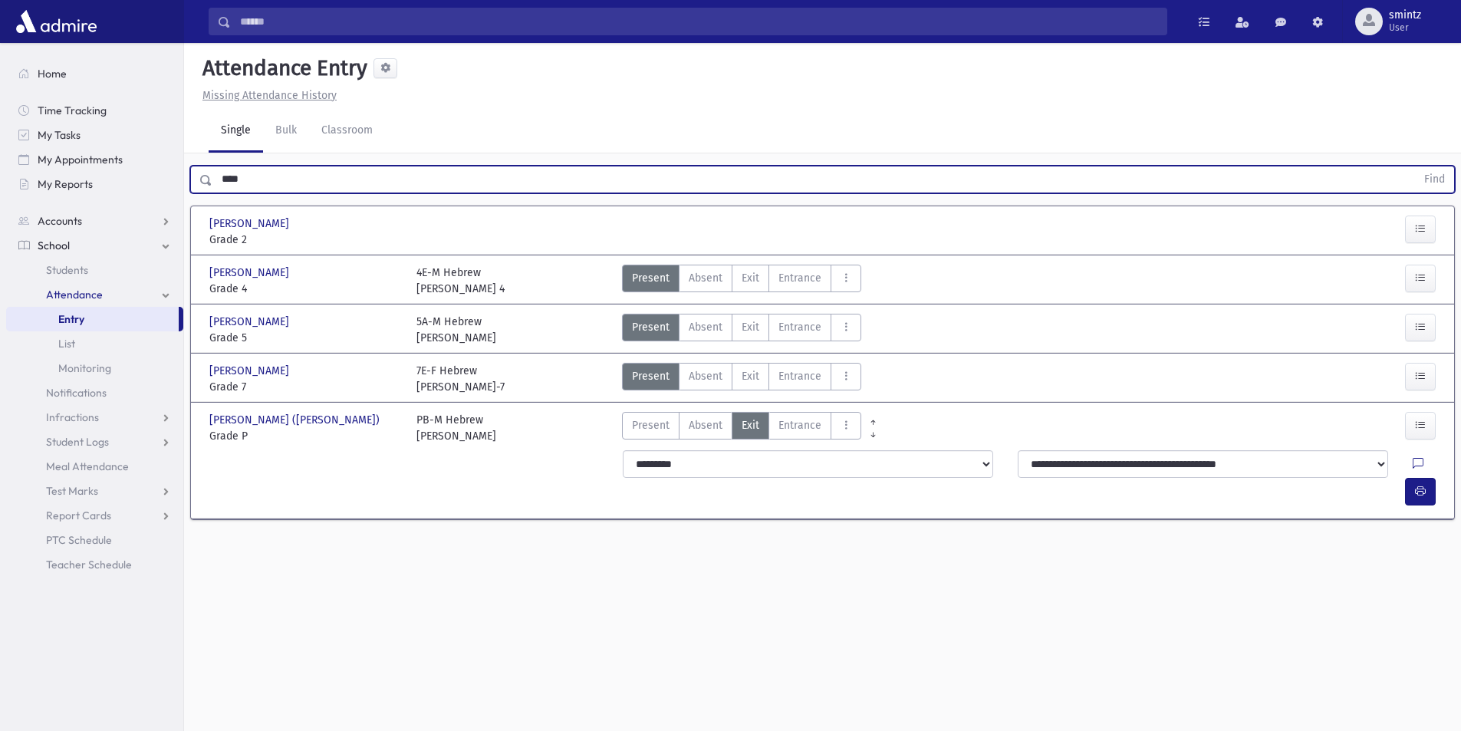 Image resolution: width=1461 pixels, height=731 pixels. Describe the element at coordinates (94, 442) in the screenshot. I see `a: Student Logs` at that location.